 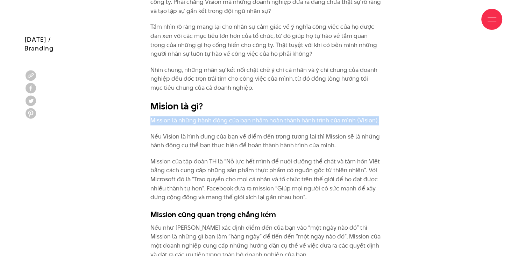 What do you see at coordinates (177, 106) in the screenshot?
I see `strong: Mision là gì?` at bounding box center [177, 106].